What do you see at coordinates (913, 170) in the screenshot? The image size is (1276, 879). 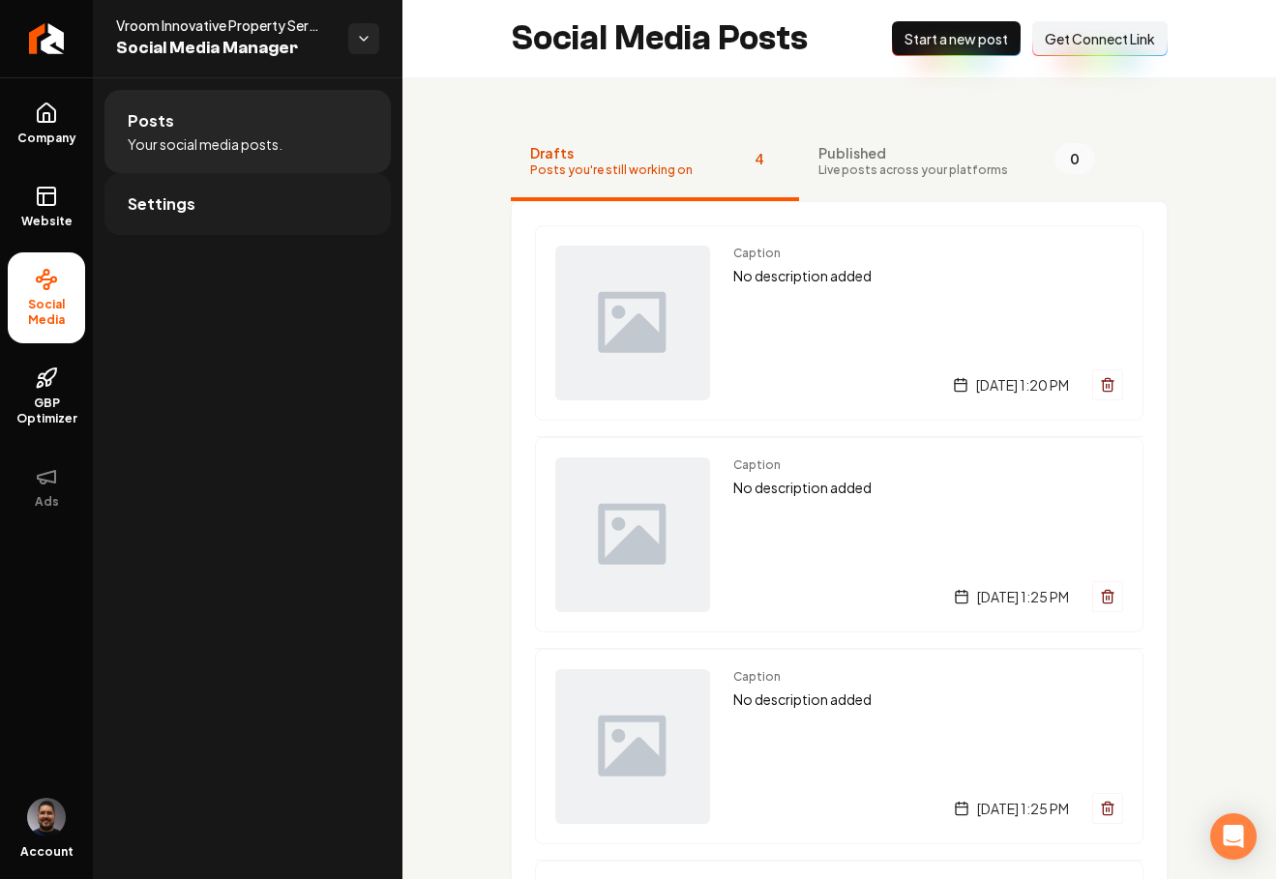 I see `span: Live posts across your platforms` at bounding box center [913, 170].